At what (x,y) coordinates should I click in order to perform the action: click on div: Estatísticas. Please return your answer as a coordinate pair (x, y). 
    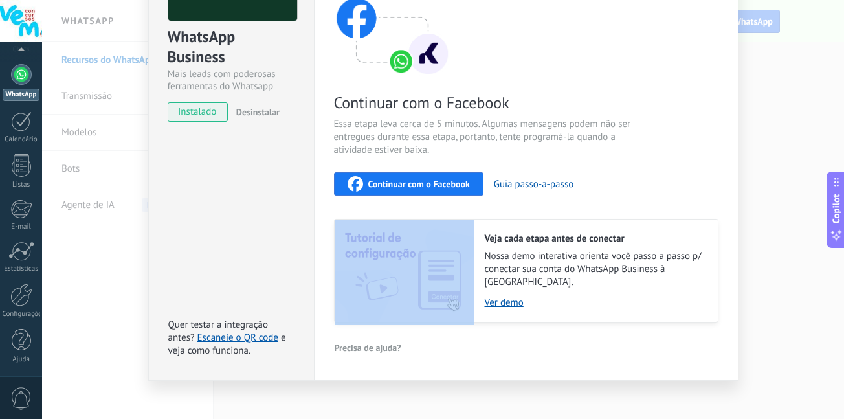
    Looking at the image, I should click on (21, 268).